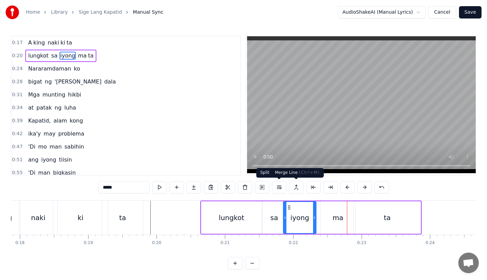  Describe the element at coordinates (42, 146) in the screenshot. I see `span: mo` at that location.